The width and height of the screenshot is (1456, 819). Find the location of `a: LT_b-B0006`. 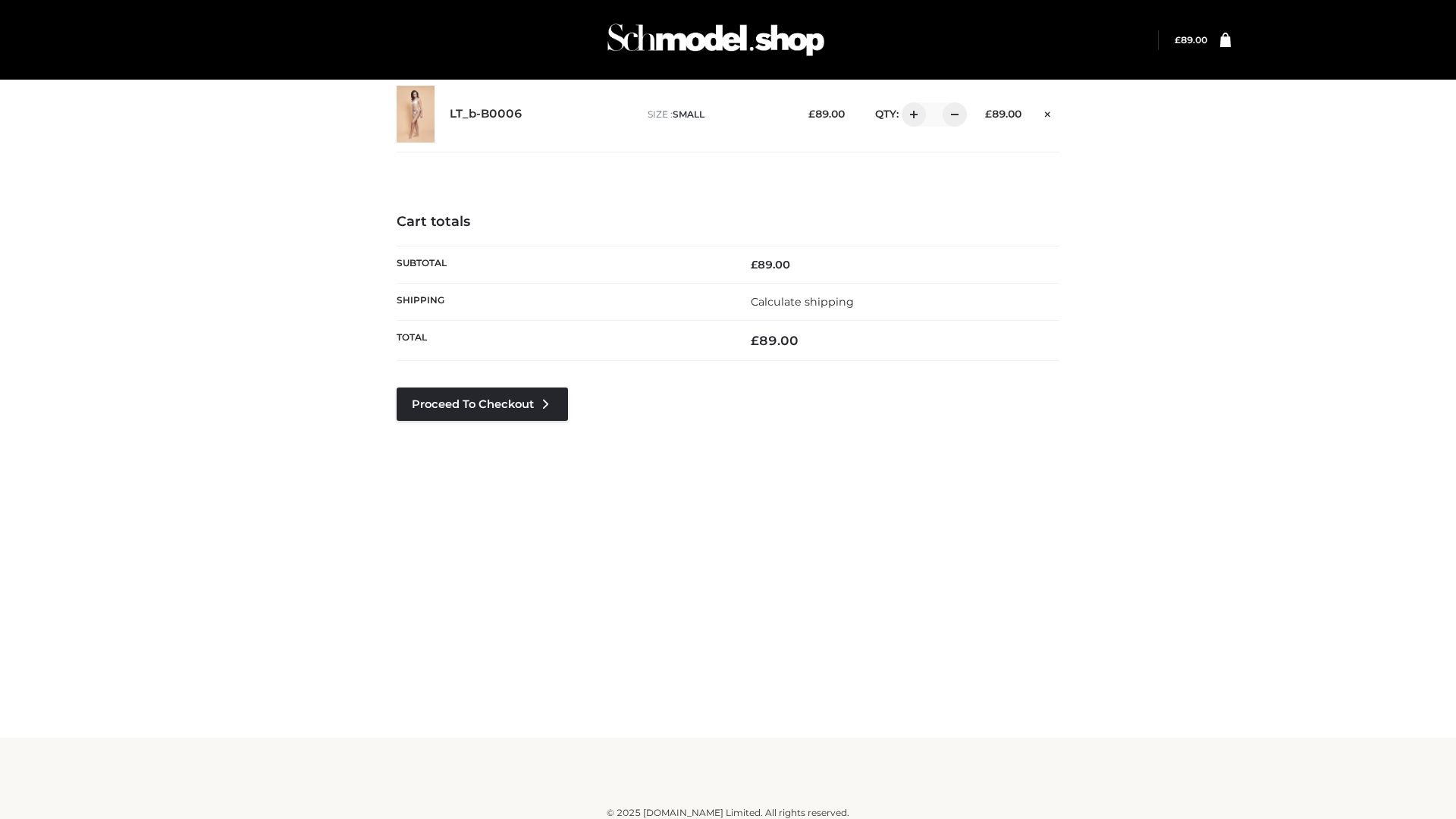

a: LT_b-B0006 is located at coordinates (486, 114).